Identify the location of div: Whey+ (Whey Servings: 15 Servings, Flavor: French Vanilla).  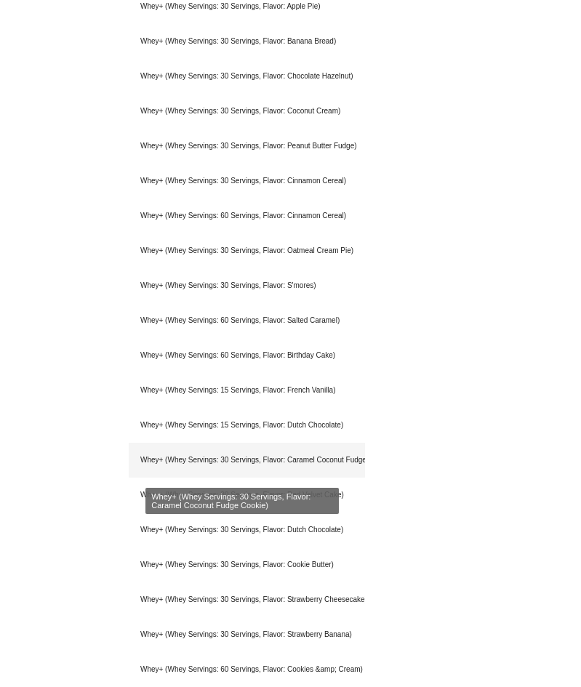
(247, 391).